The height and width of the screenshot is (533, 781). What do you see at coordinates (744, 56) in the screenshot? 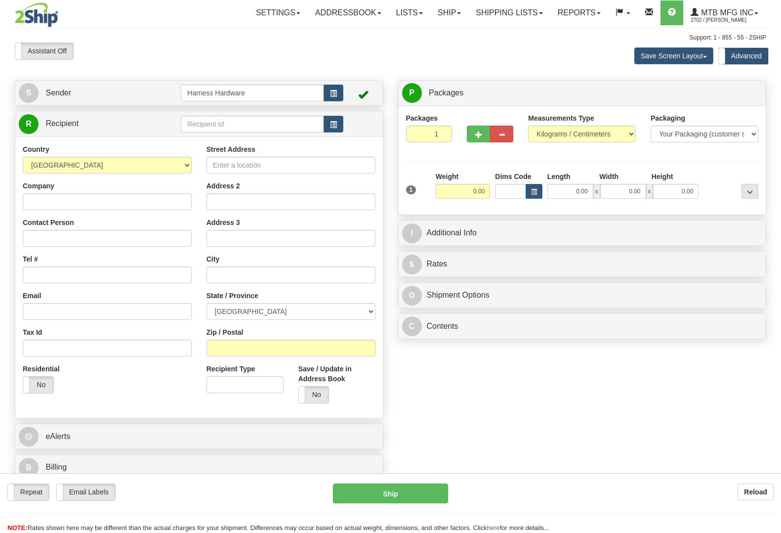
I see `label: Advanced` at bounding box center [744, 56].